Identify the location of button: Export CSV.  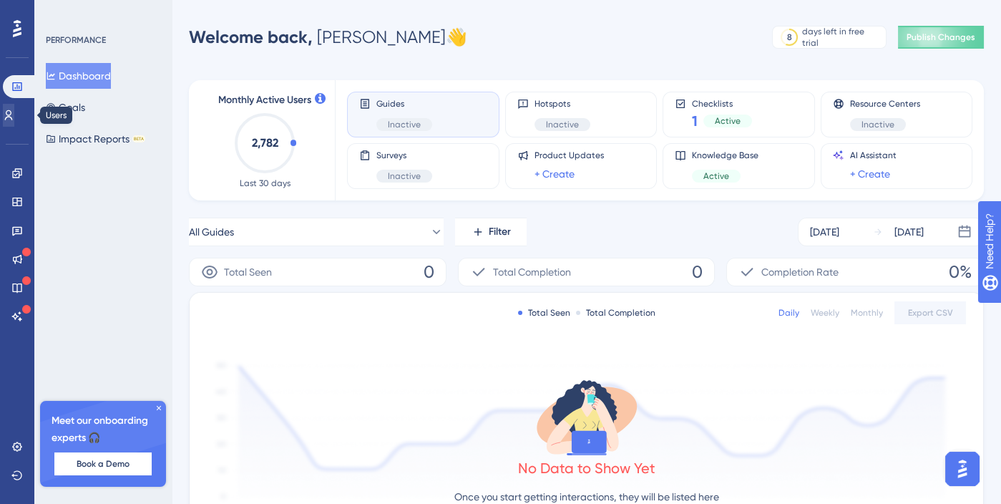
(930, 313).